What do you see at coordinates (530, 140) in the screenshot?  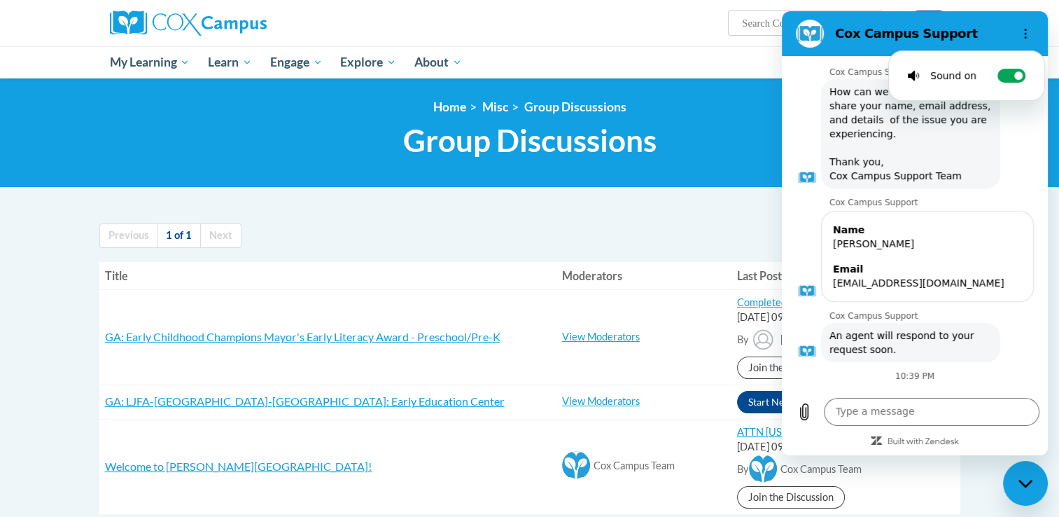 I see `span: Group Discussions` at bounding box center [530, 140].